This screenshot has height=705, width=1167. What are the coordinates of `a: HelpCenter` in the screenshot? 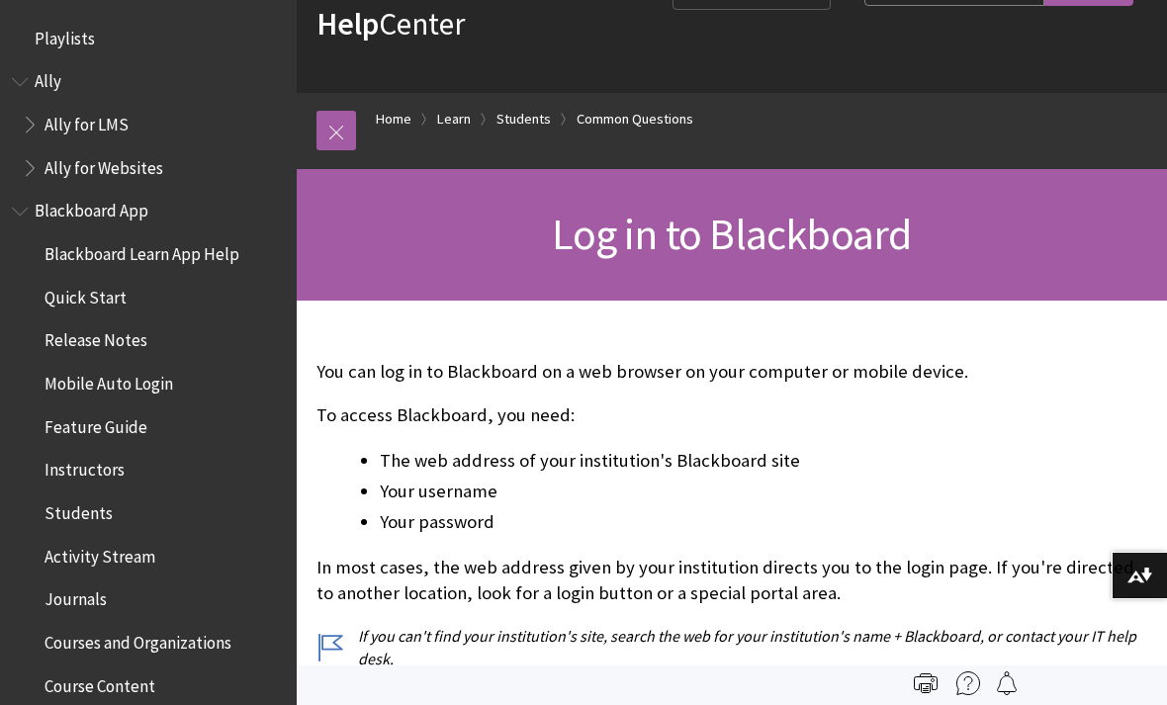 It's located at (391, 24).